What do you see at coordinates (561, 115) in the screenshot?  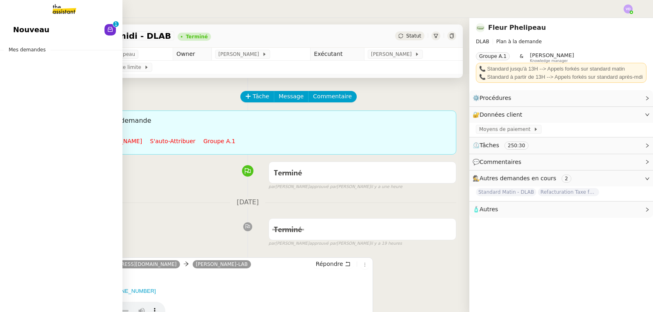 I see `div: 🔐Données client` at bounding box center [561, 115].